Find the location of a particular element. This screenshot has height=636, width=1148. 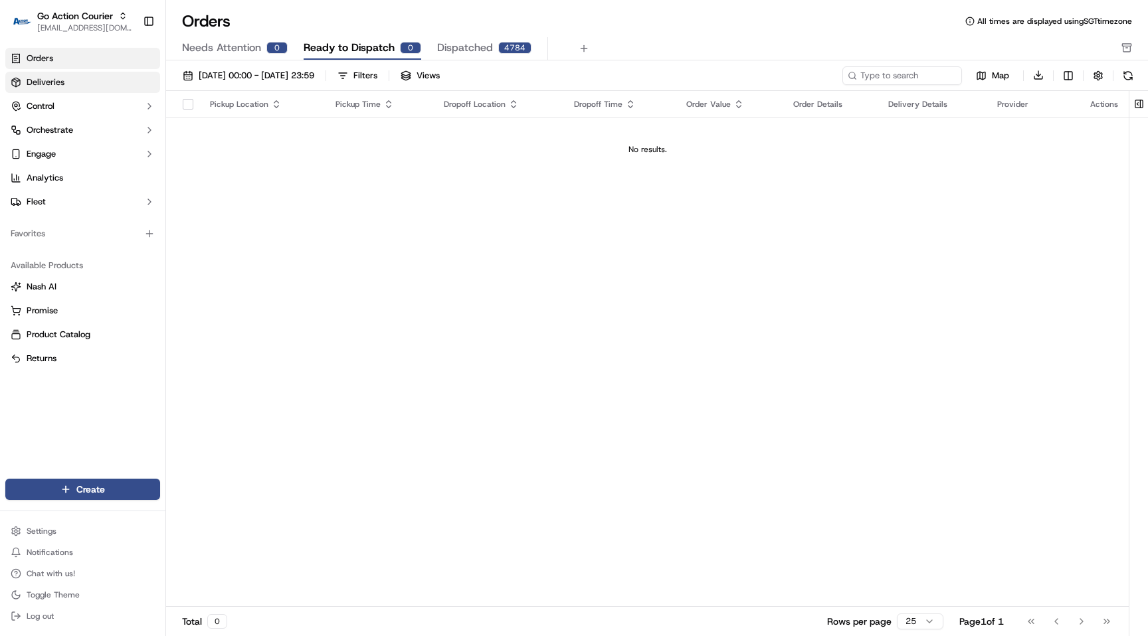

div: Dropoff Time is located at coordinates (619, 104).